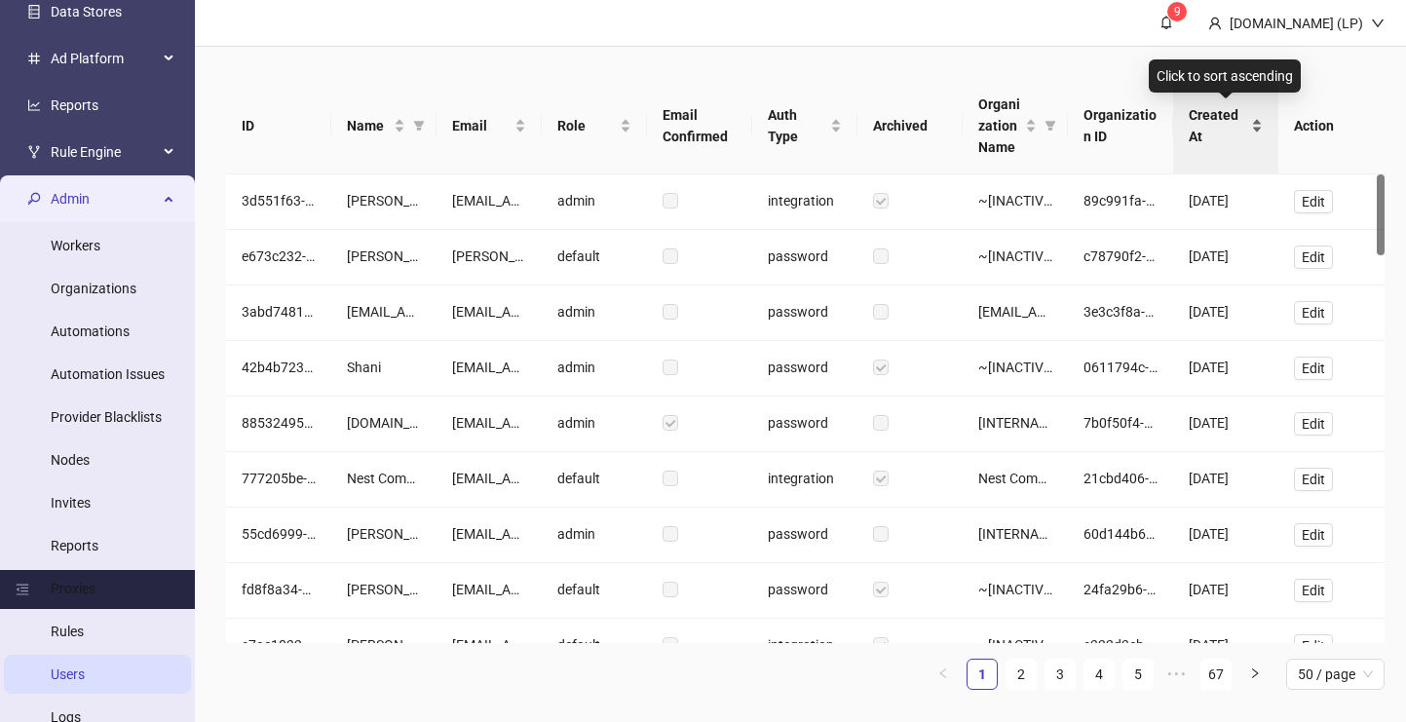 Image resolution: width=1406 pixels, height=722 pixels. I want to click on sup: 9, so click(1177, 12).